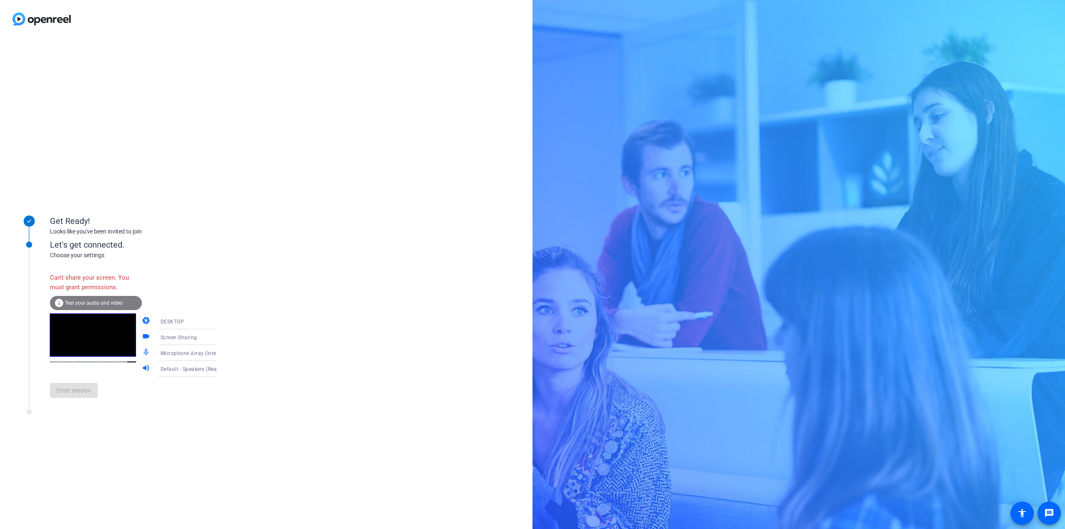 This screenshot has width=1065, height=529. I want to click on span: DESKTOP, so click(172, 322).